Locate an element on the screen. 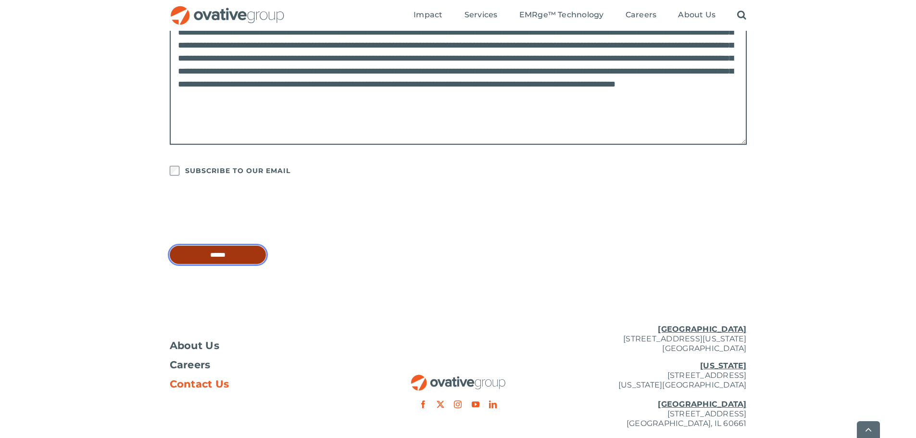 The height and width of the screenshot is (438, 916). a: Search is located at coordinates (741, 15).